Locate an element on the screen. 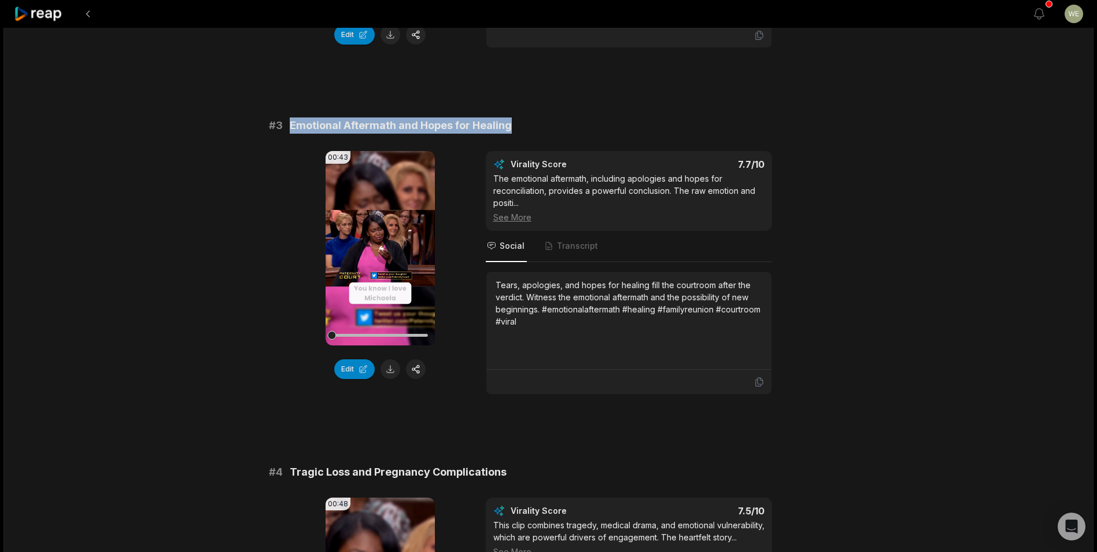 The width and height of the screenshot is (1097, 552). span: Social is located at coordinates (512, 246).